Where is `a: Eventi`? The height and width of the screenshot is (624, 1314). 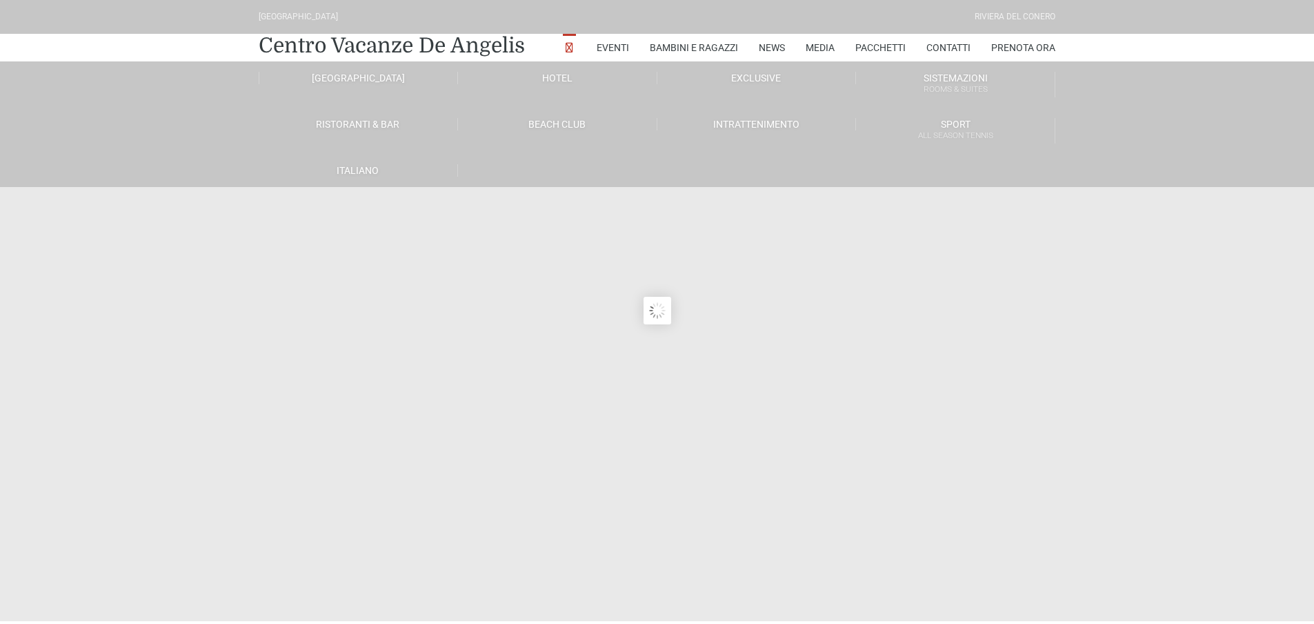 a: Eventi is located at coordinates (613, 48).